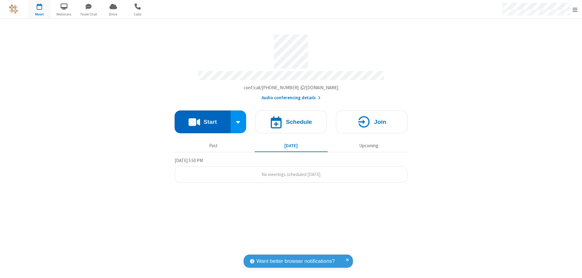  What do you see at coordinates (210, 122) in the screenshot?
I see `h4: Start` at bounding box center [210, 122].